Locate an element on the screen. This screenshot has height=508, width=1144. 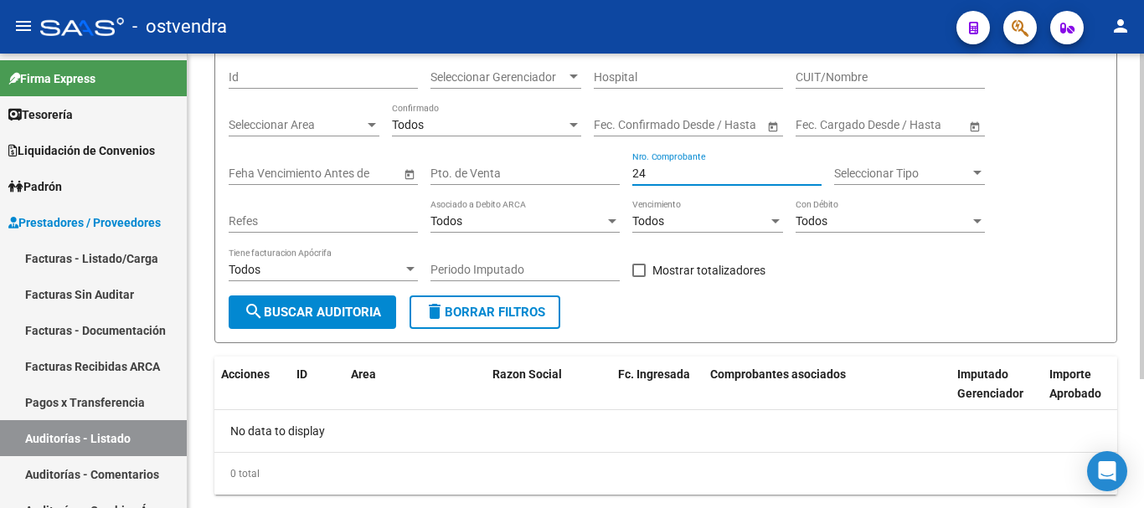
datatable-header-cell: Fc. Ingresada is located at coordinates (657, 393).